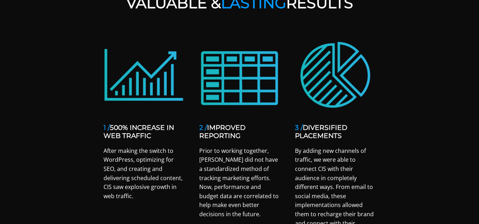 Image resolution: width=479 pixels, height=224 pixels. I want to click on h3: IMPROVED REPORTING, so click(239, 132).